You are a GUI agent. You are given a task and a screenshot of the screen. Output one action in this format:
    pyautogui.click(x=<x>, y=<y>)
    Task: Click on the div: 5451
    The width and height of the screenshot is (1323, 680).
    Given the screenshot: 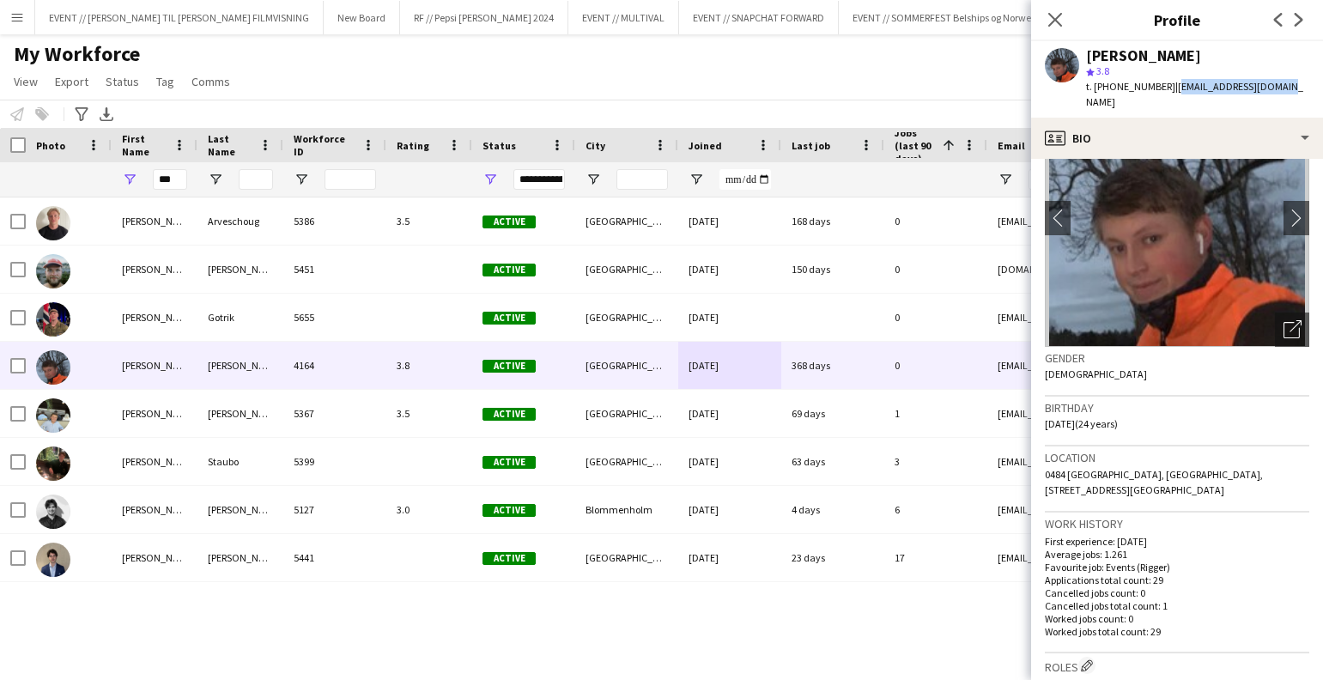 What is the action you would take?
    pyautogui.click(x=335, y=269)
    